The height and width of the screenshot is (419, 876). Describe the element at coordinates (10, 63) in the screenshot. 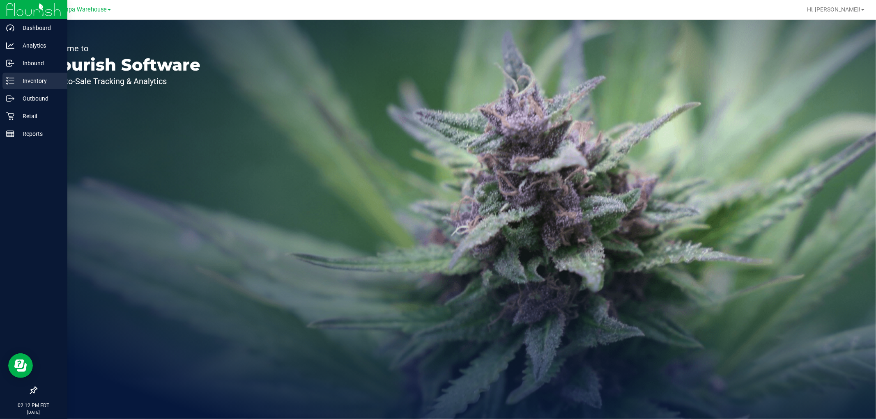

I see `inline-svg: Inbound` at that location.